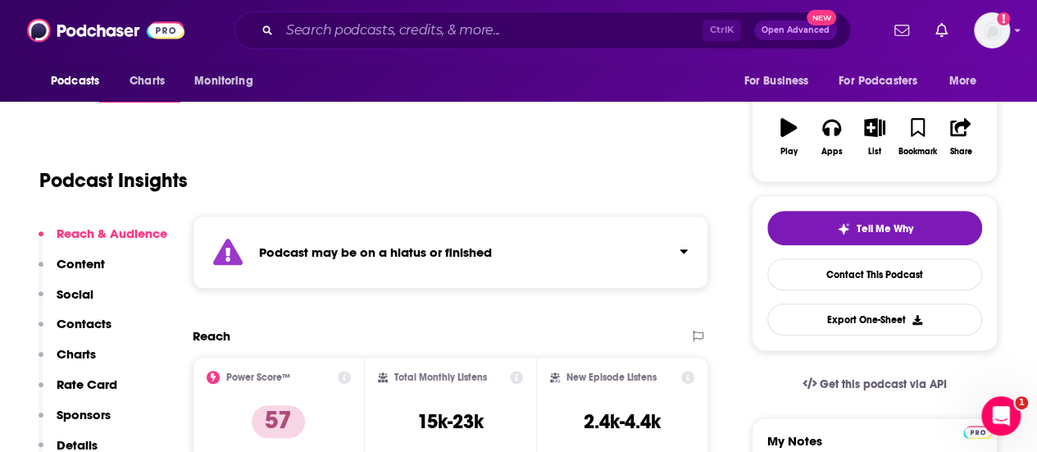  Describe the element at coordinates (977, 432) in the screenshot. I see `img: Podchaser Pro` at that location.